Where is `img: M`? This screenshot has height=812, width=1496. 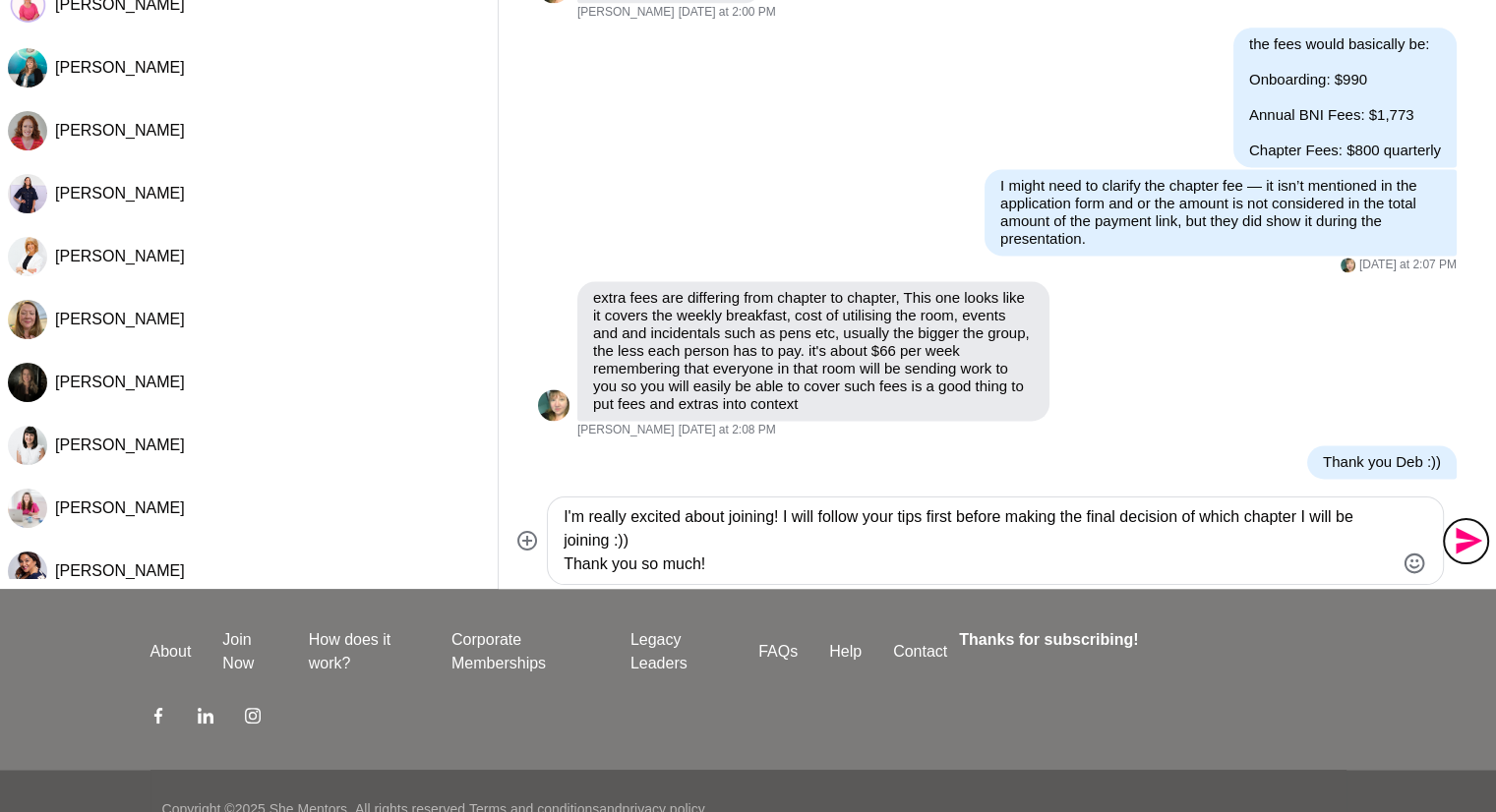 img: M is located at coordinates (28, 383).